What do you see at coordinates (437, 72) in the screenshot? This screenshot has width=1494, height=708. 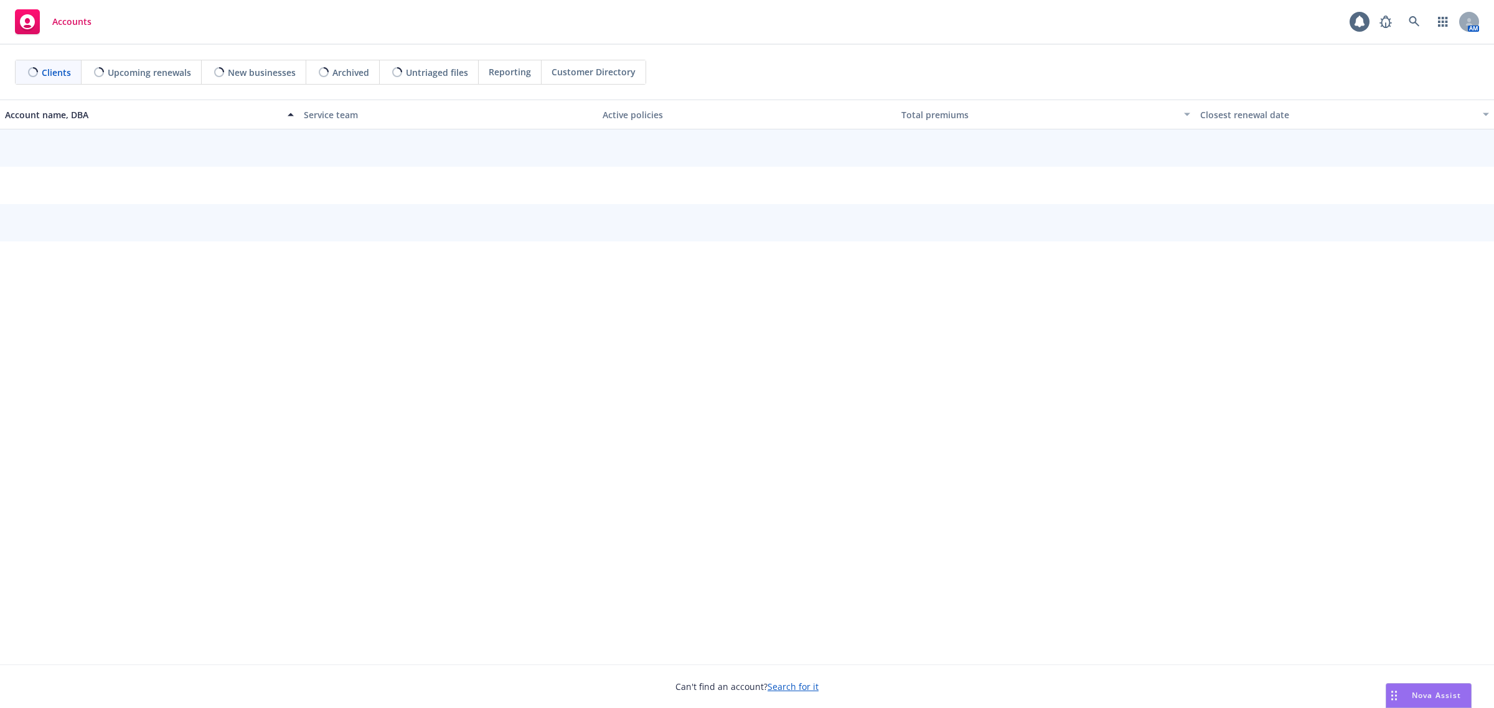 I see `span: Untriaged files` at bounding box center [437, 72].